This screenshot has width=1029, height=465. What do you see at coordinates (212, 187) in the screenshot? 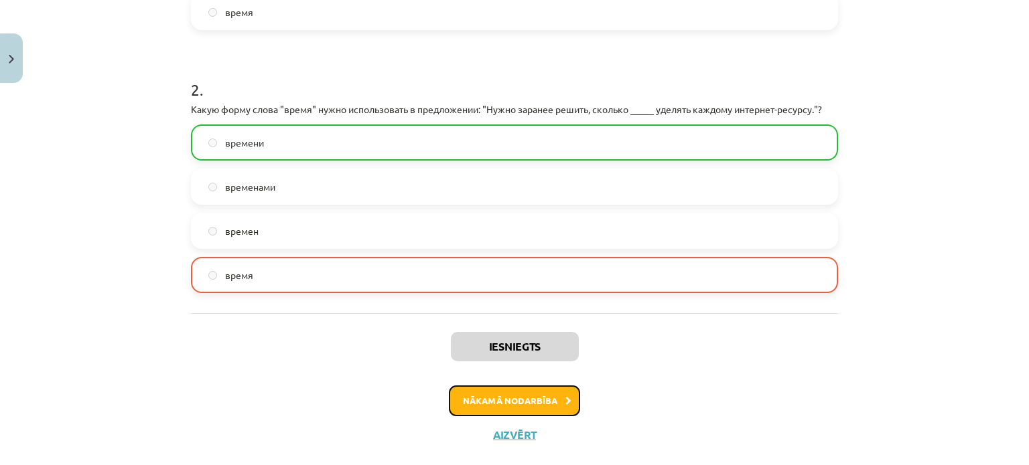
I see `input: временами` at bounding box center [212, 187].